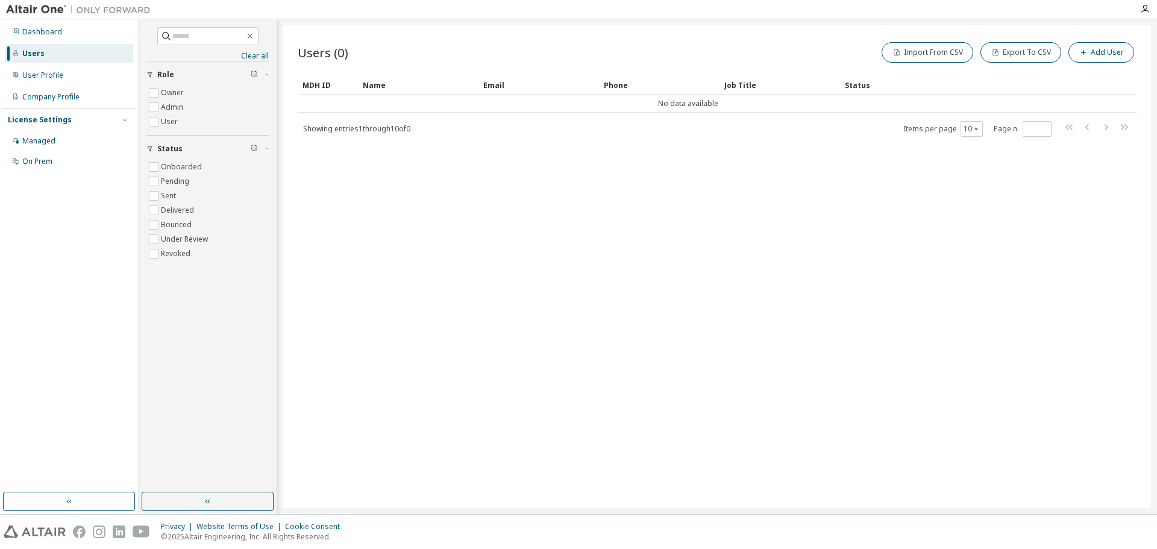  What do you see at coordinates (119, 531) in the screenshot?
I see `img: linkedin.svg` at bounding box center [119, 531].